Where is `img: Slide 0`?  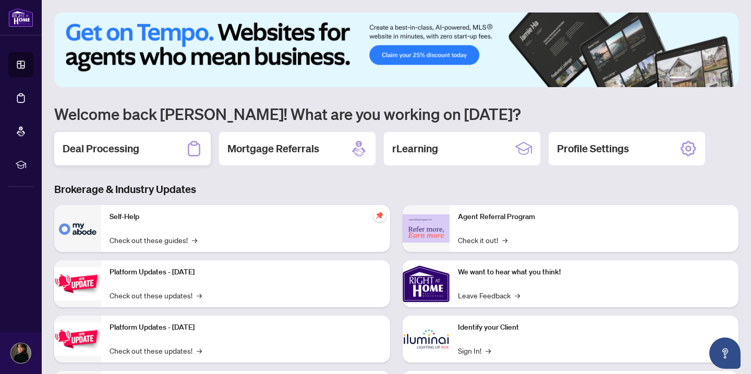 img: Slide 0 is located at coordinates (397, 50).